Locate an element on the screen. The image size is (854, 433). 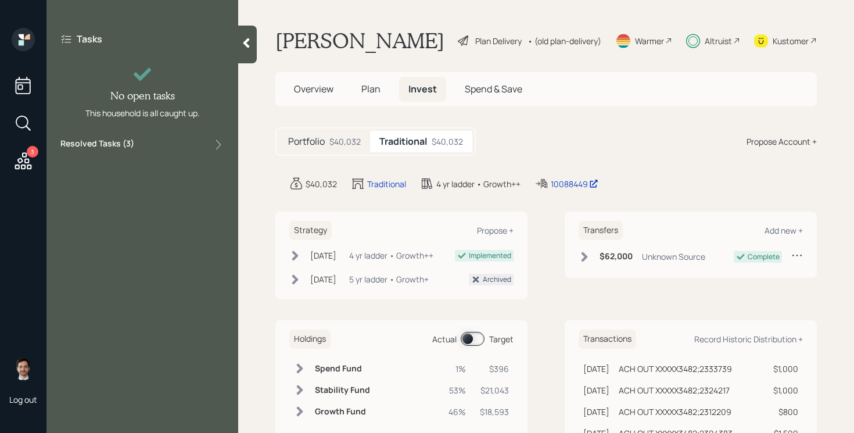
div: This household is all caught up. is located at coordinates (142, 113).